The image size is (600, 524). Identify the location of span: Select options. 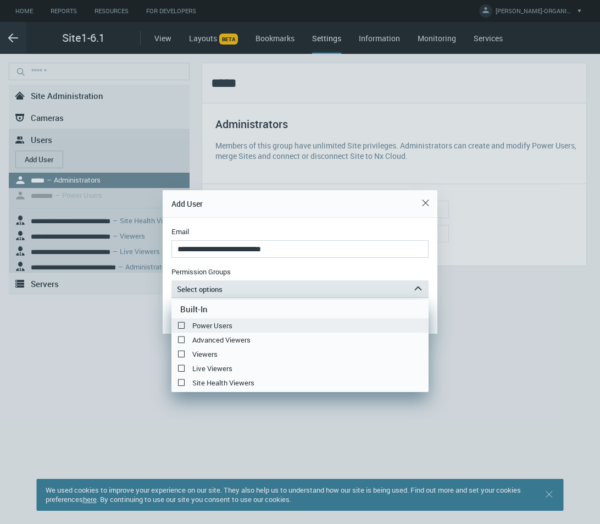
(200, 289).